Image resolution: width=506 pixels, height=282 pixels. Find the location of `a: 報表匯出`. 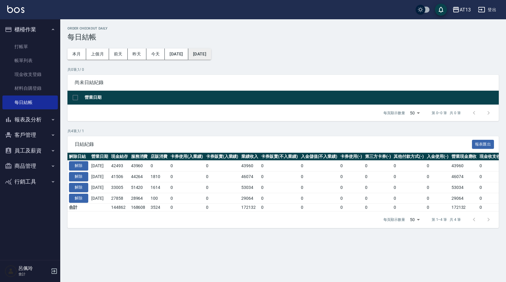

a: 報表匯出 is located at coordinates (483, 144).